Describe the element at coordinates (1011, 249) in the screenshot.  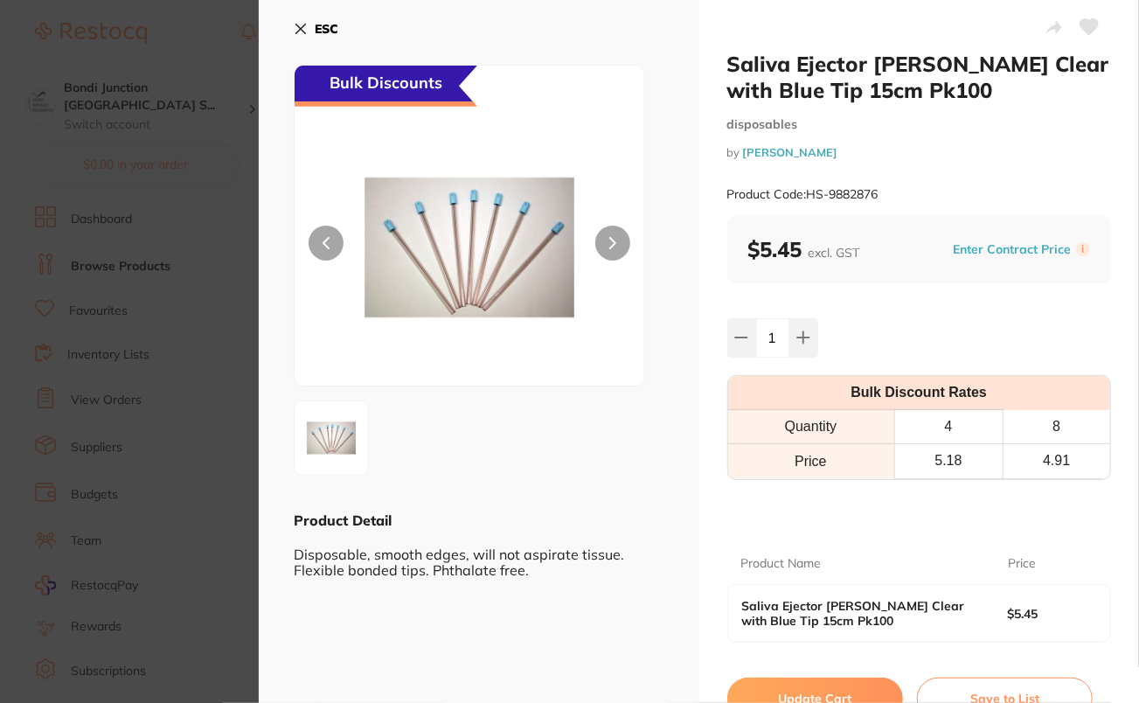
I see `button: Enter Contract Price` at that location.